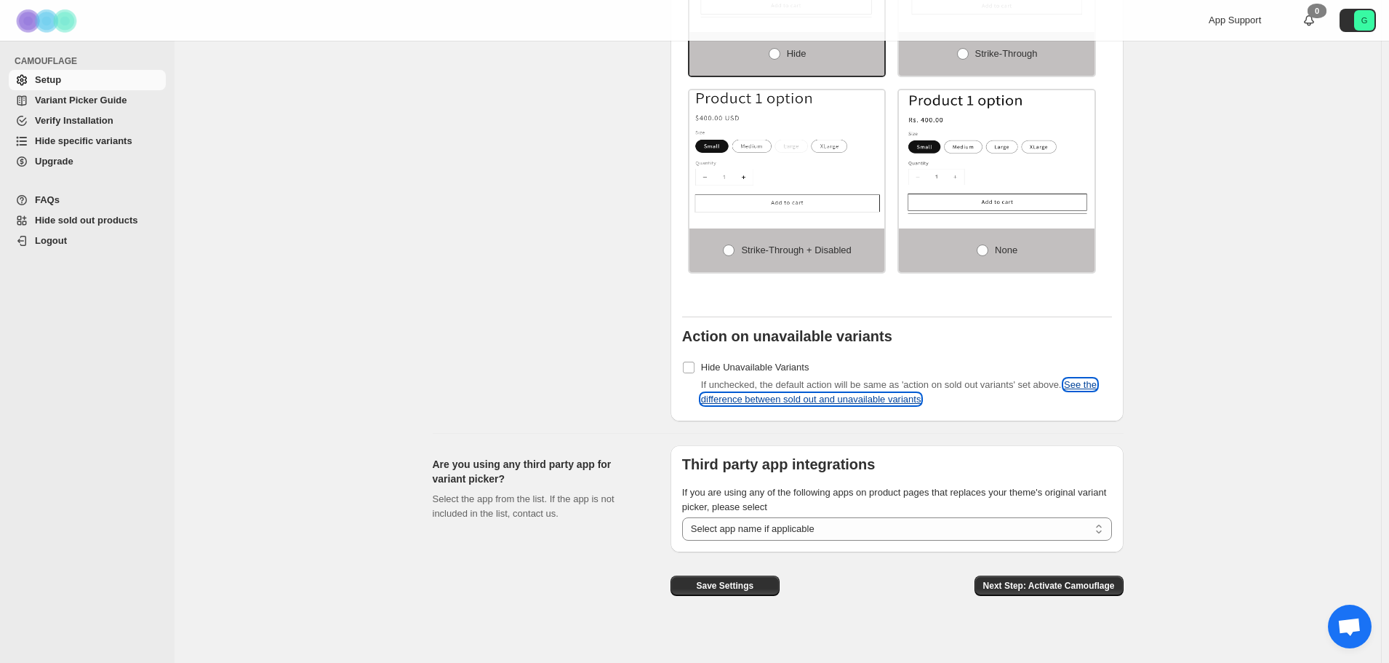 The image size is (1389, 663). Describe the element at coordinates (725, 586) in the screenshot. I see `button: Save Settings` at that location.